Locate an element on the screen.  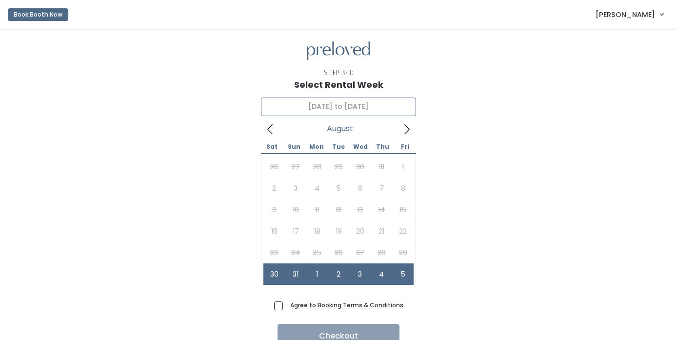
span: September 4, 2025 is located at coordinates (382, 274).